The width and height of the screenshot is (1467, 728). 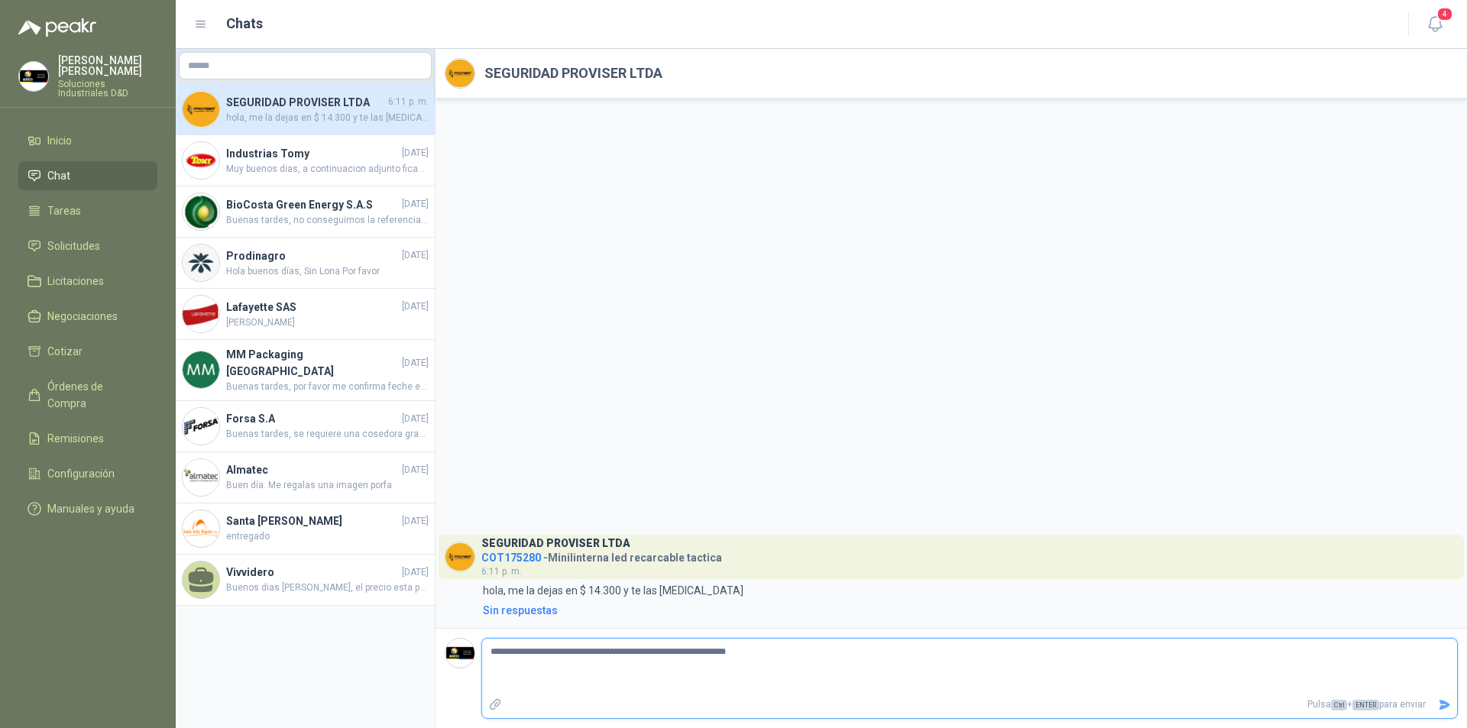 I want to click on img: Logo peakr, so click(x=57, y=28).